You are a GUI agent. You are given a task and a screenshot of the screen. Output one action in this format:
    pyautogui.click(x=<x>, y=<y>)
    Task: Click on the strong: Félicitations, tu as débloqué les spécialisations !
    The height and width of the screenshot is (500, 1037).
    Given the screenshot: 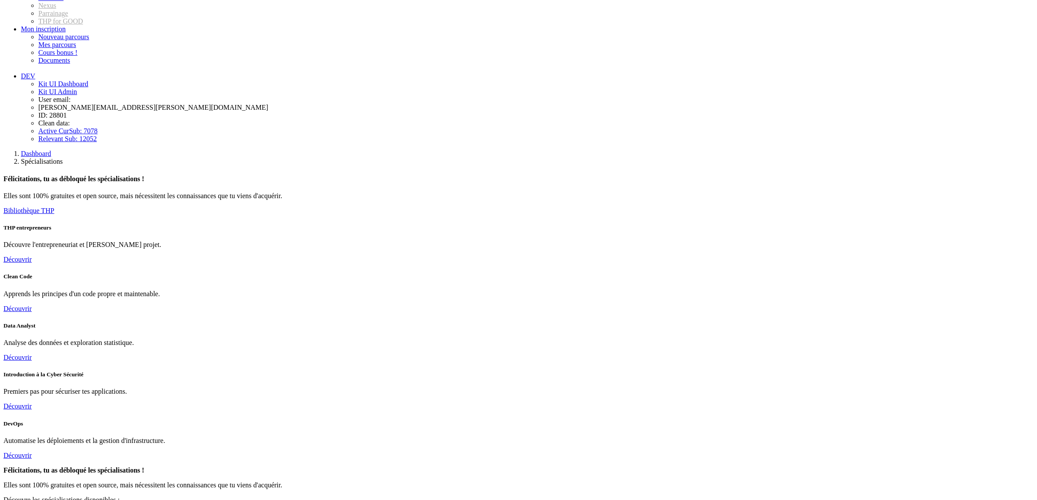 What is the action you would take?
    pyautogui.click(x=74, y=470)
    